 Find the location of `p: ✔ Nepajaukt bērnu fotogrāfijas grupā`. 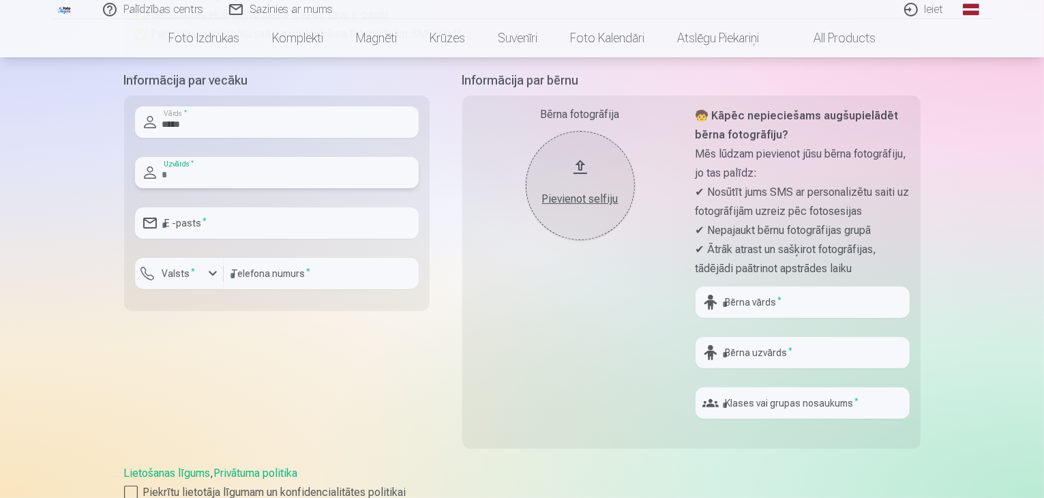

p: ✔ Nepajaukt bērnu fotogrāfijas grupā is located at coordinates (803, 231).